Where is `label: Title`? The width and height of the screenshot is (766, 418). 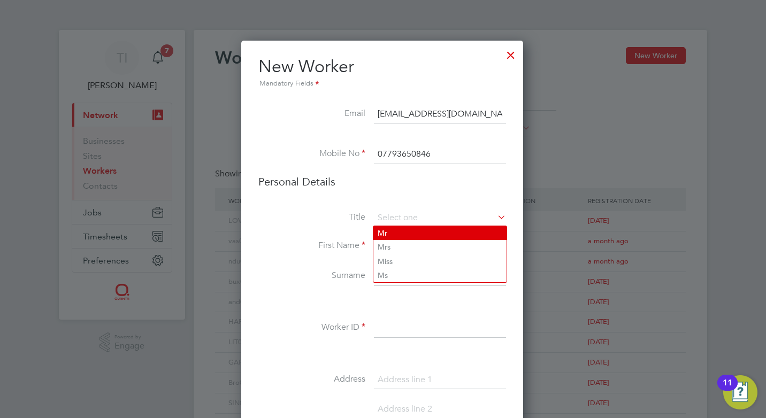
label: Title is located at coordinates (312, 217).